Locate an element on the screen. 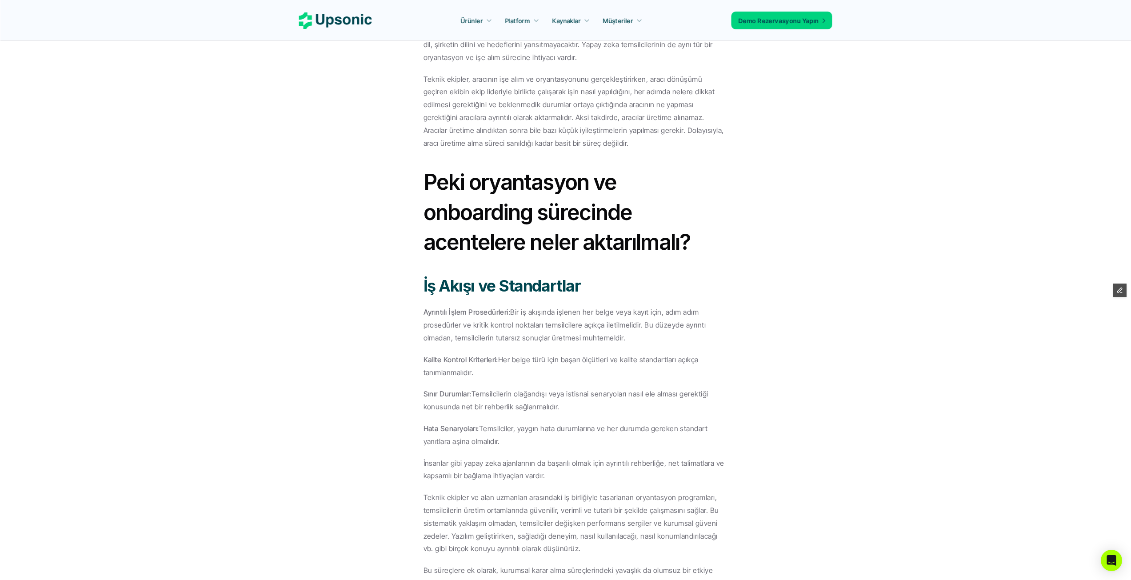  font: Ürünler is located at coordinates (472, 20).